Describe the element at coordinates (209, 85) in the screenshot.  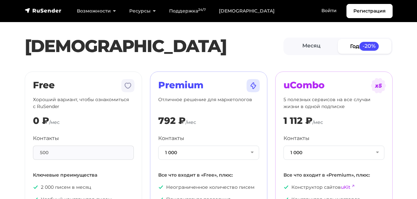
I see `h2: Premium` at that location.